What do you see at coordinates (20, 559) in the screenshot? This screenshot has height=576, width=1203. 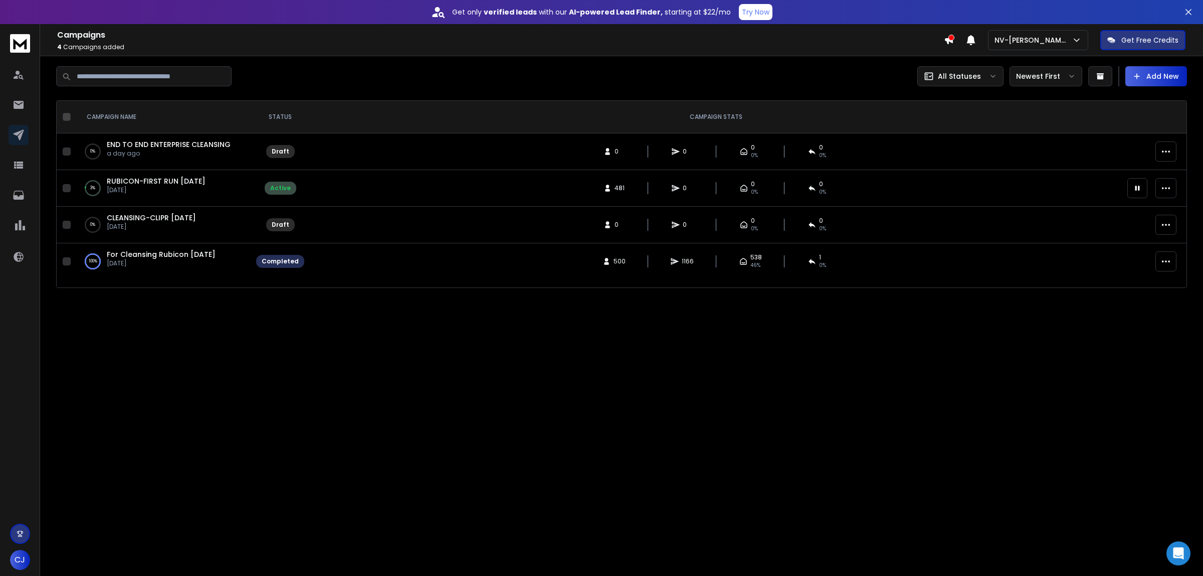 I see `span: CJ` at bounding box center [20, 559].